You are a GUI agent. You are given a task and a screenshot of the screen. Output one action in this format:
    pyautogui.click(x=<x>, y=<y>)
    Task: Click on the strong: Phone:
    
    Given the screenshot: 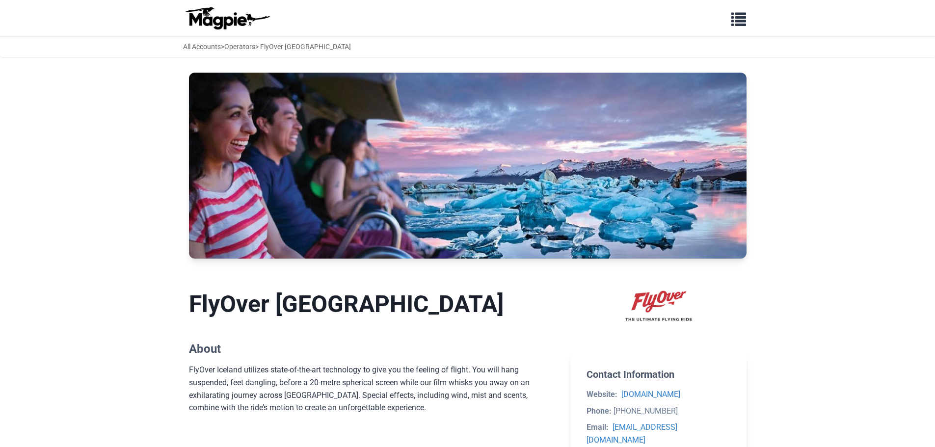 What is the action you would take?
    pyautogui.click(x=599, y=411)
    